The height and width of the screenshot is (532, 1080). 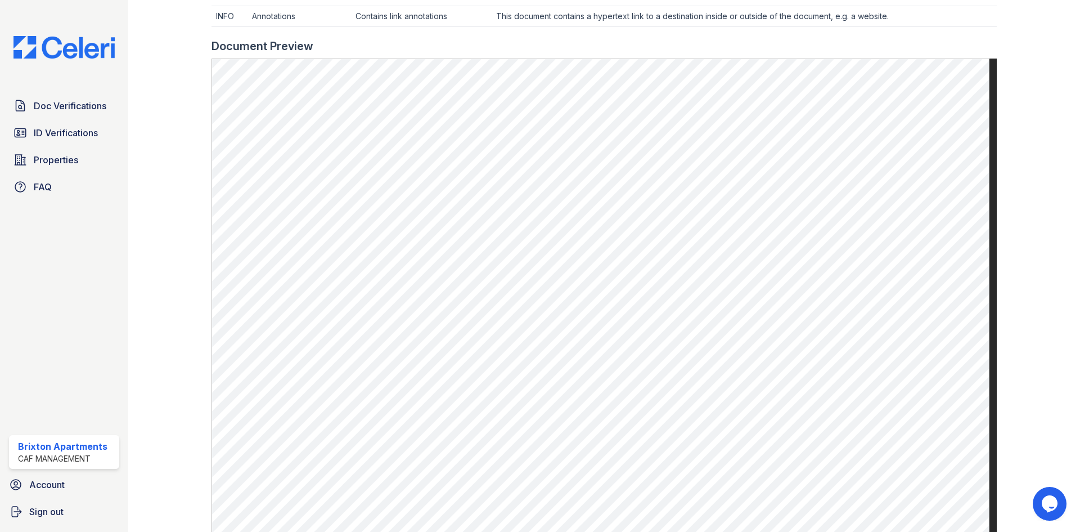 I want to click on div: CAF Management, so click(x=62, y=458).